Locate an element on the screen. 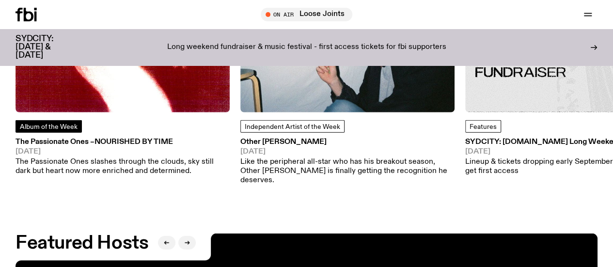  span: Nourished By Time is located at coordinates (134, 142).